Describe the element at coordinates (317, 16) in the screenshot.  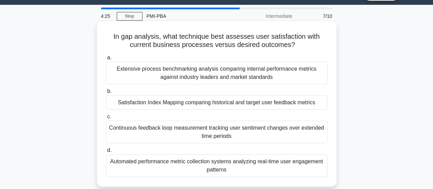
I see `div: 7/10` at that location.